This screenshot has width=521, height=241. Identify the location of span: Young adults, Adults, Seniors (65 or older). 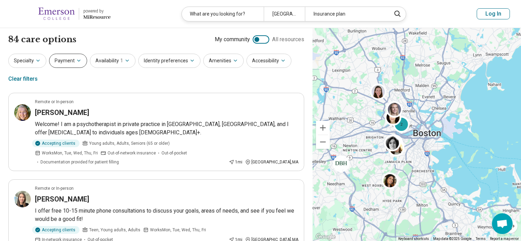
(129, 143).